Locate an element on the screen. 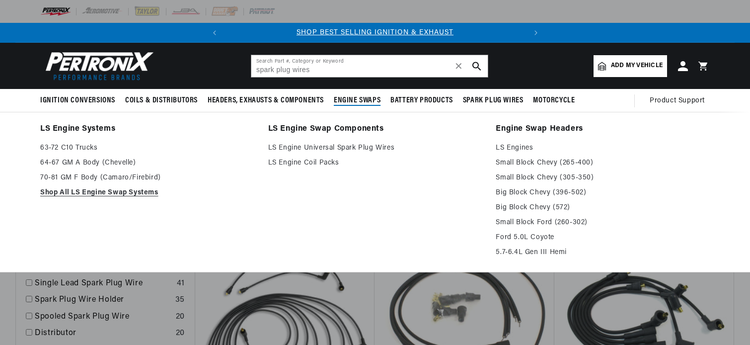 Image resolution: width=750 pixels, height=345 pixels. a: Big Block Chevy (396-502) is located at coordinates (603, 193).